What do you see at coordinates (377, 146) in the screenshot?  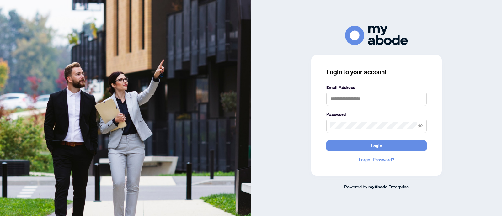 I see `span: Login` at bounding box center [377, 146].